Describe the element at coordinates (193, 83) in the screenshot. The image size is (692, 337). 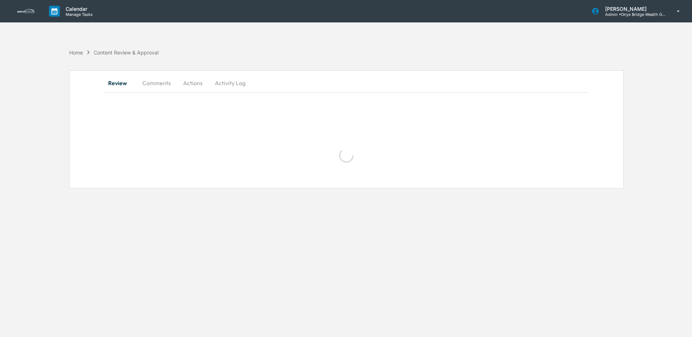
I see `button: Actions` at that location.